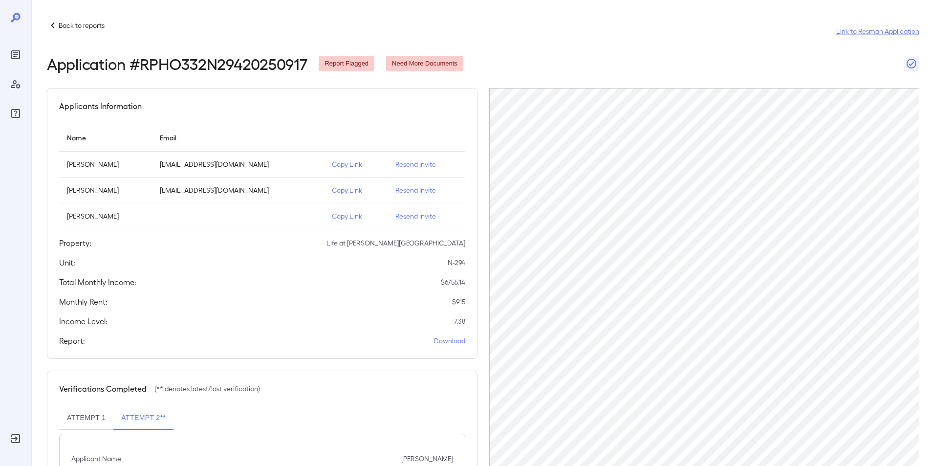 Image resolution: width=931 pixels, height=466 pixels. I want to click on h5: Monthly Rent:, so click(83, 302).